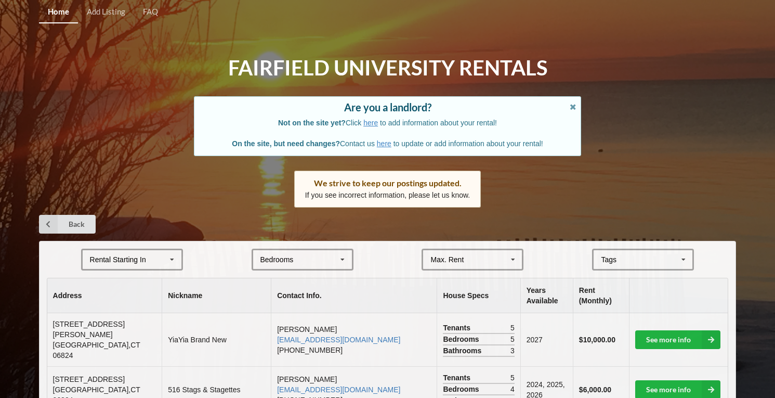 The width and height of the screenshot is (775, 398). I want to click on td: YiaYia Brand New, so click(216, 340).